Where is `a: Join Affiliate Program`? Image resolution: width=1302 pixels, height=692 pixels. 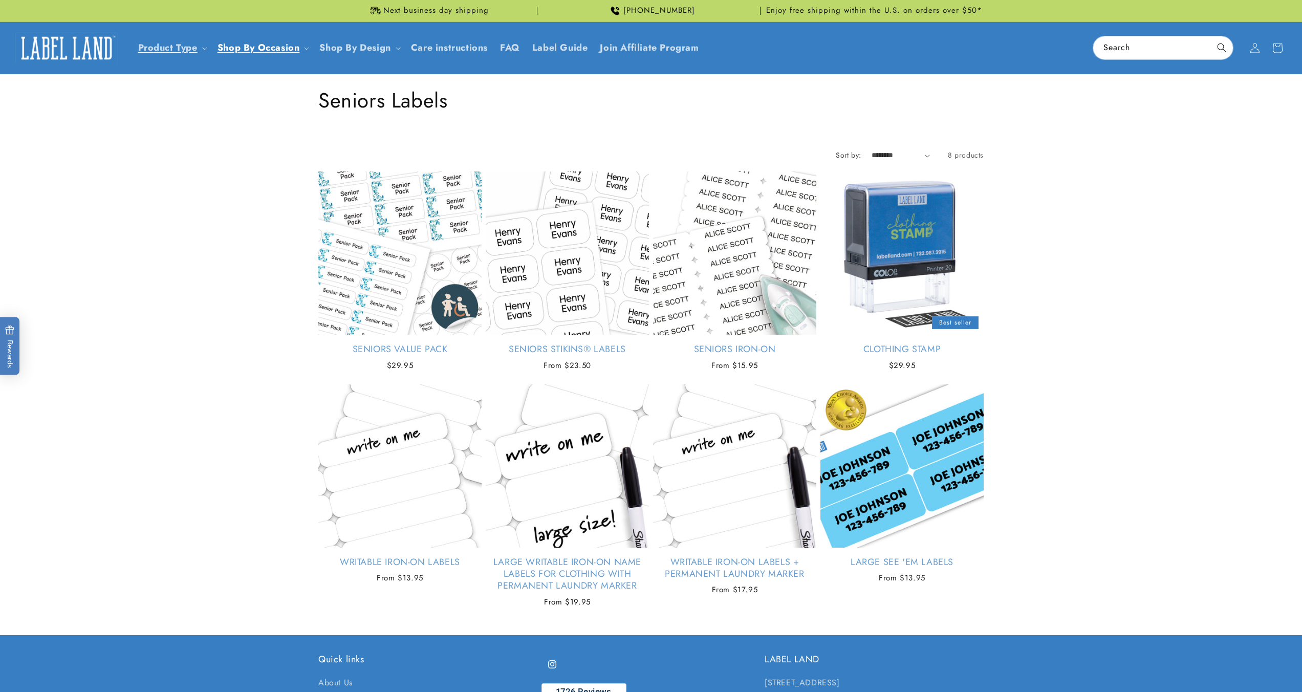
a: Join Affiliate Program is located at coordinates (649, 48).